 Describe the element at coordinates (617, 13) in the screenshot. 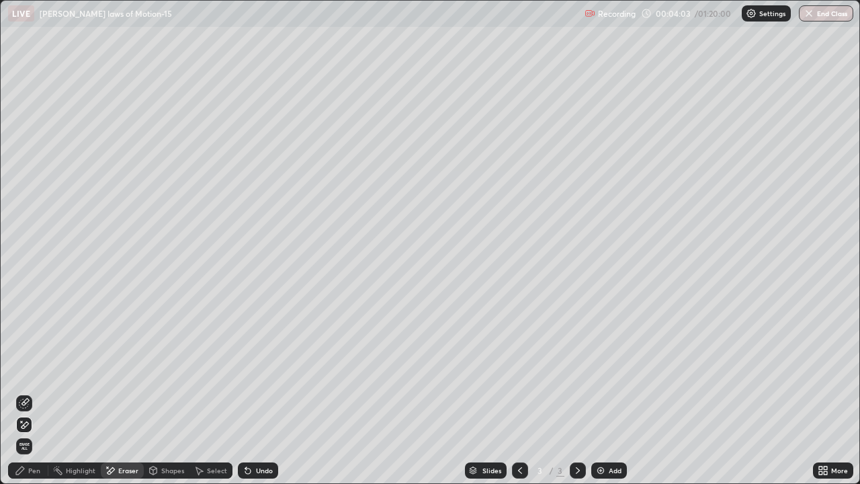

I see `p: Recording` at that location.